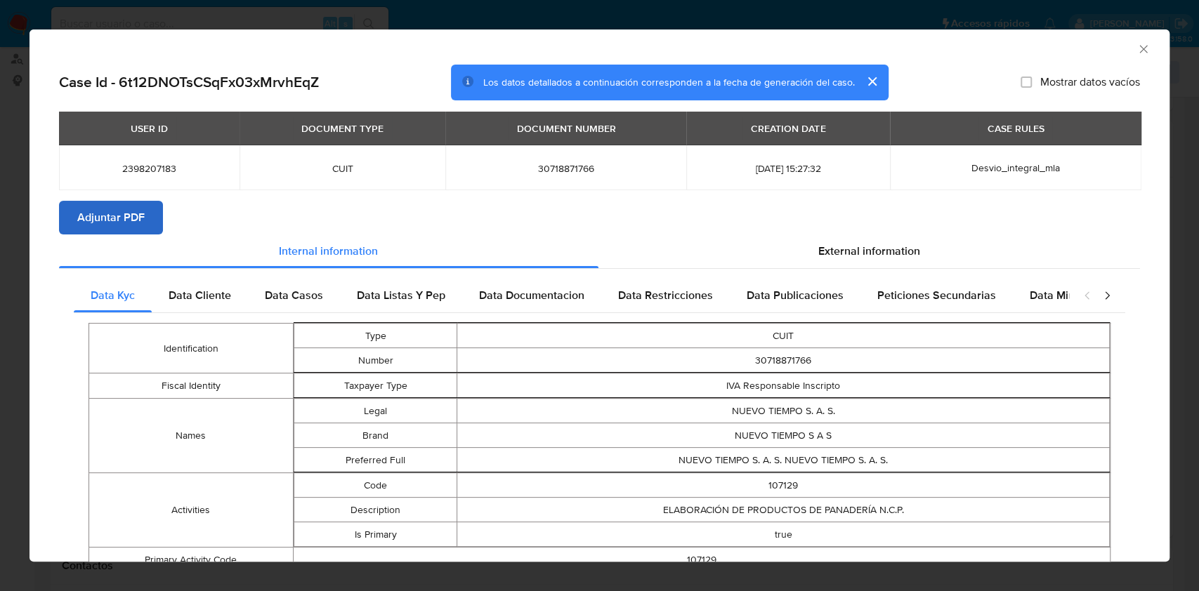 Image resolution: width=1199 pixels, height=591 pixels. I want to click on span: CUIT, so click(343, 169).